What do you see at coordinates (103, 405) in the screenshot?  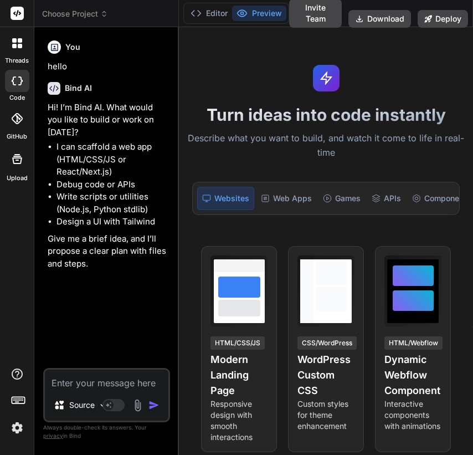 I see `img: Pick Models` at bounding box center [103, 405].